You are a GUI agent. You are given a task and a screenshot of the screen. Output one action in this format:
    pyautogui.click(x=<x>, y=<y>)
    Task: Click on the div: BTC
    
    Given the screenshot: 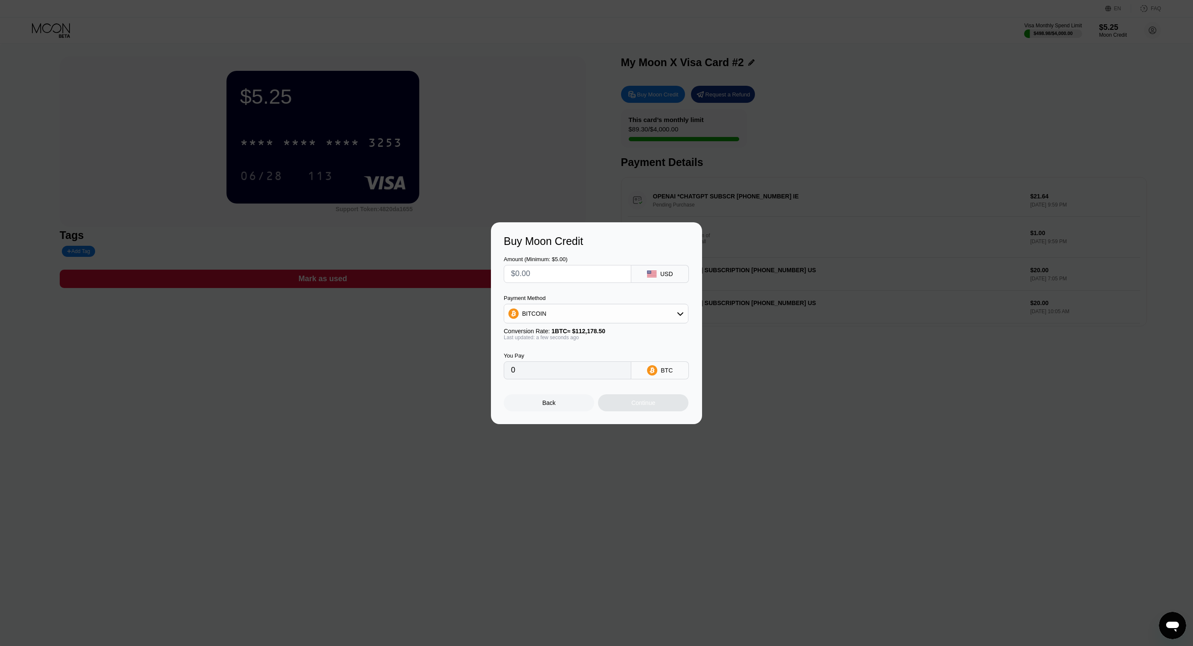 What is the action you would take?
    pyautogui.click(x=667, y=370)
    